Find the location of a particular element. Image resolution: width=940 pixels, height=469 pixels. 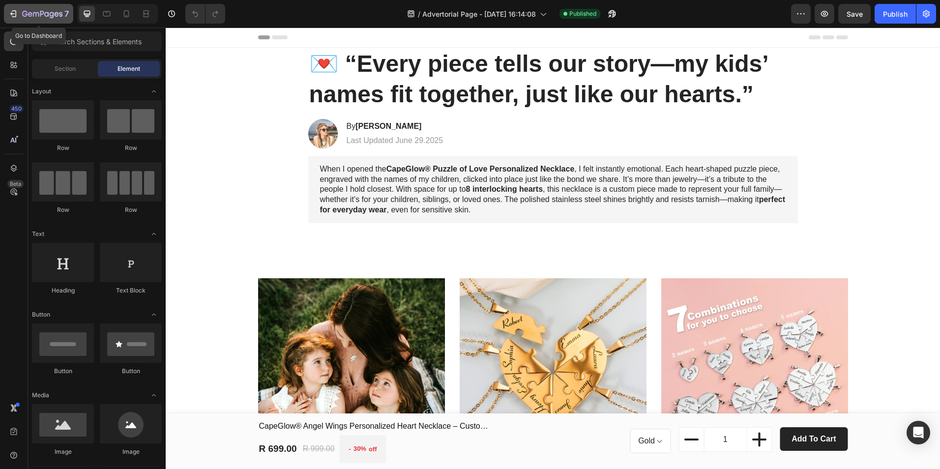

div: R 699.00 is located at coordinates (112, 422).